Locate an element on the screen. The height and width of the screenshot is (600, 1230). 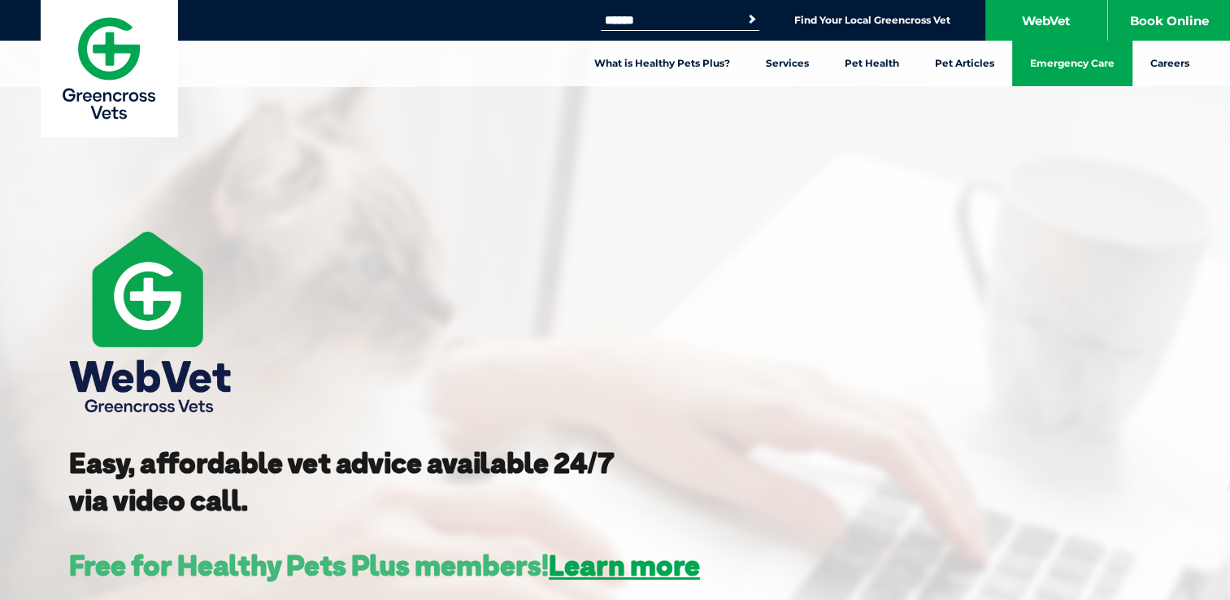
h3: Free for Healthy Pets Plus members! is located at coordinates (385, 565).